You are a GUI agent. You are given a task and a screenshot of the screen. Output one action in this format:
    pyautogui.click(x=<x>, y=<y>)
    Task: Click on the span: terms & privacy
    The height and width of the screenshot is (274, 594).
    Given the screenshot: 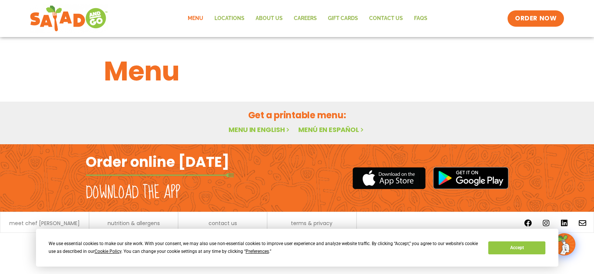 What is the action you would take?
    pyautogui.click(x=312, y=223)
    